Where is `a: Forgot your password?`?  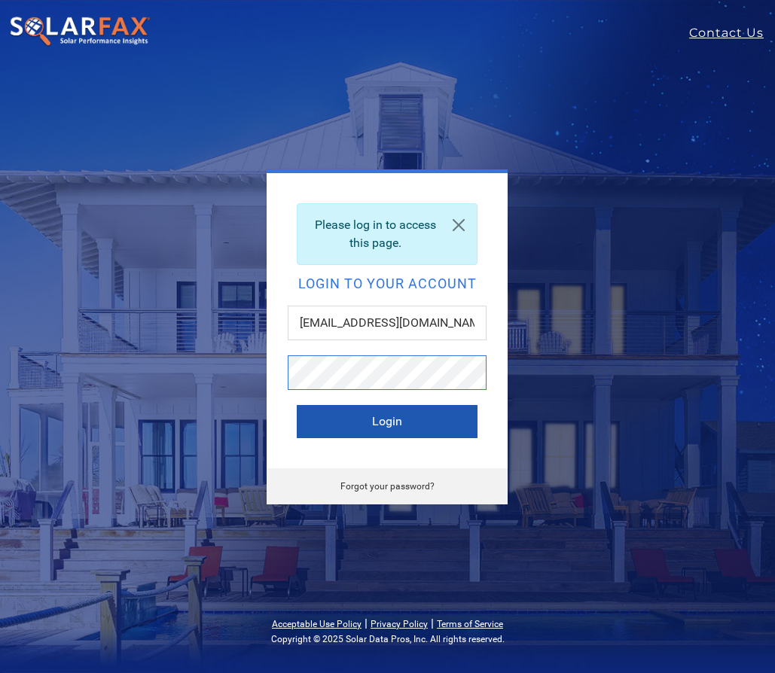
a: Forgot your password? is located at coordinates (387, 486).